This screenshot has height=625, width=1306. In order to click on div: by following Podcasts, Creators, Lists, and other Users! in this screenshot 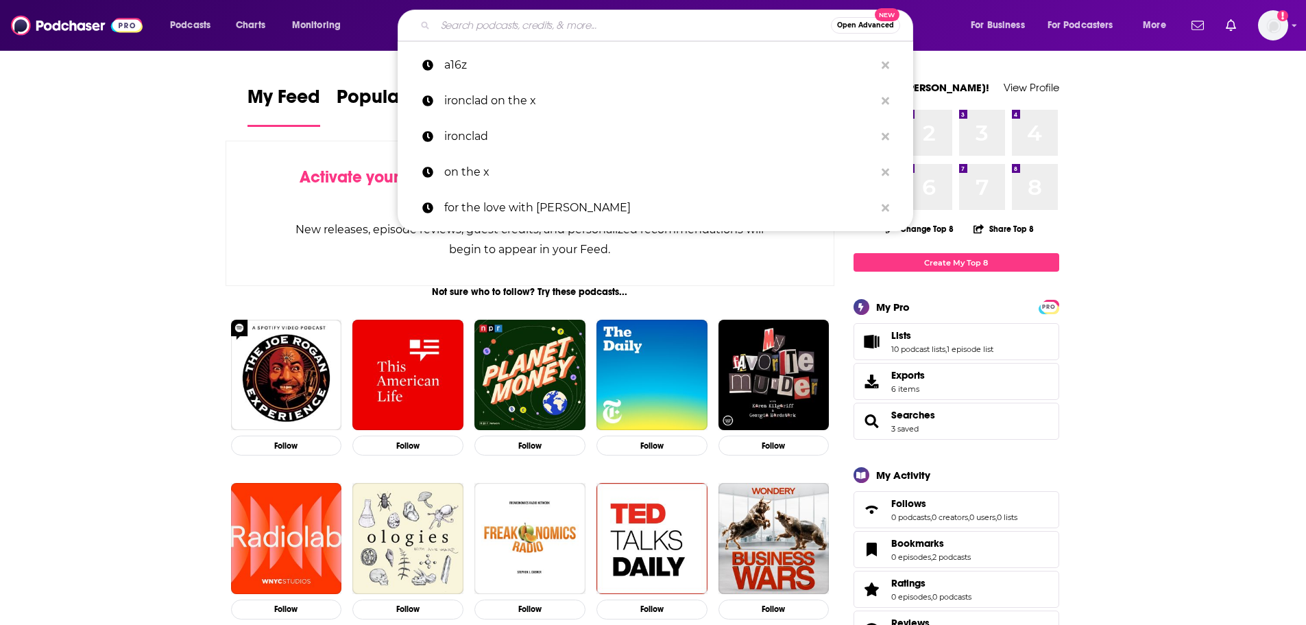, I will do `click(530, 187)`.